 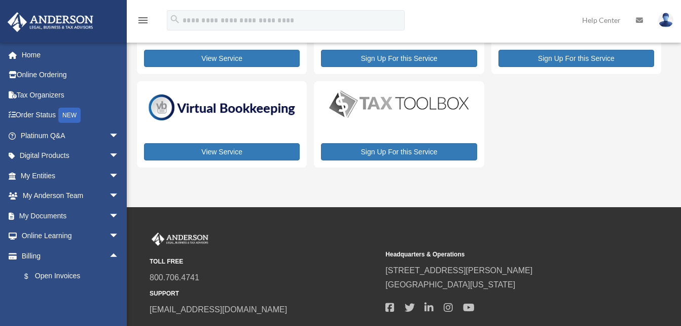 I want to click on a: My Entitiesarrow_drop_down, so click(x=71, y=175).